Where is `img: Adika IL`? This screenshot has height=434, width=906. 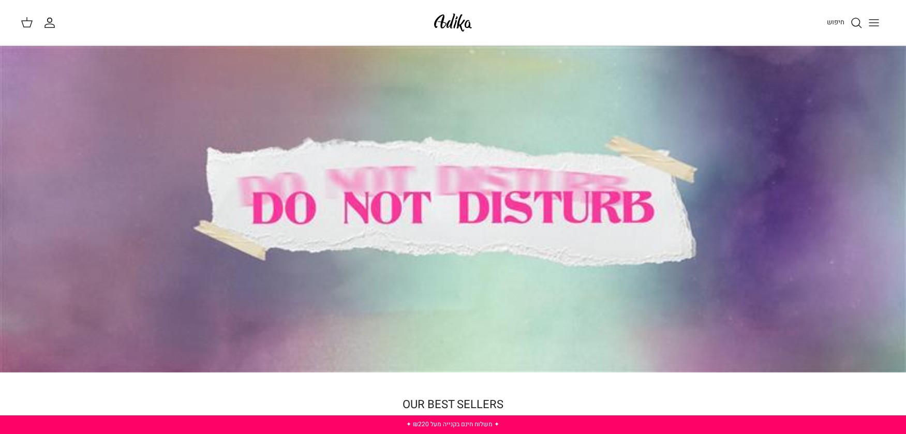
img: Adika IL is located at coordinates (453, 22).